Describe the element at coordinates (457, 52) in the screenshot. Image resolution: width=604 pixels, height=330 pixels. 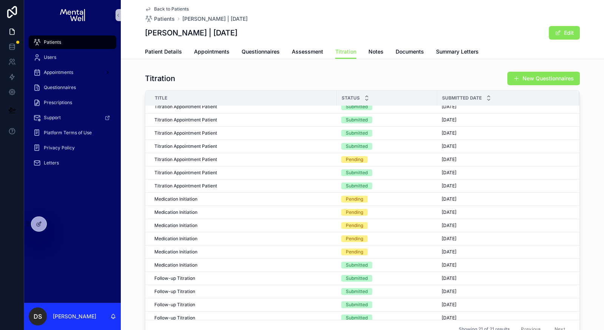
I see `a: Summary Letters` at that location.